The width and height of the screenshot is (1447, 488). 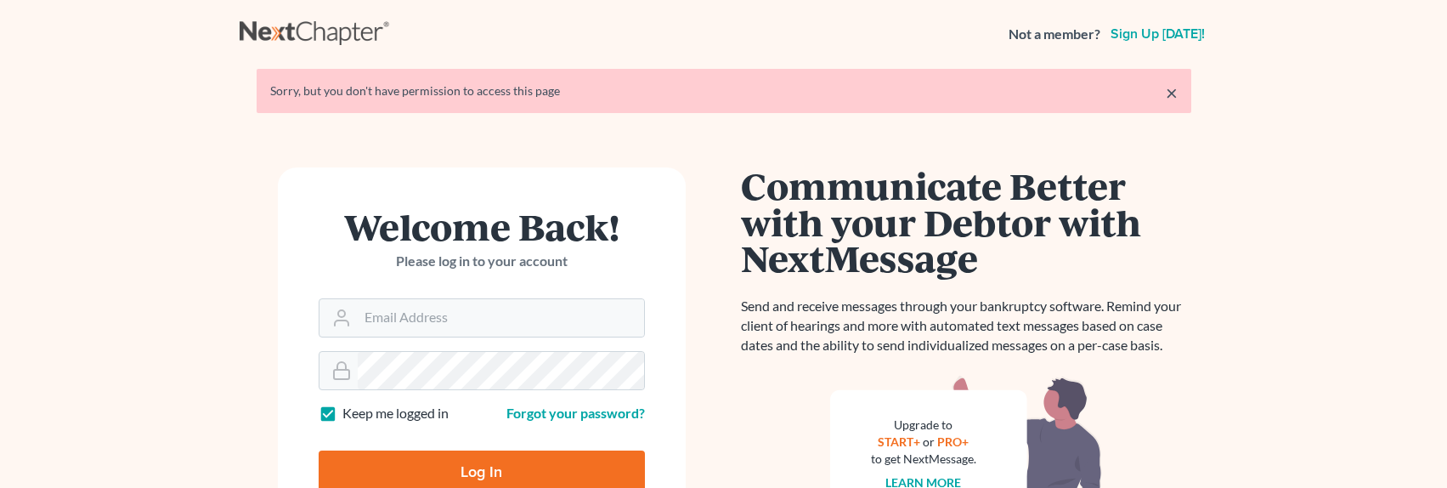 What do you see at coordinates (899, 441) in the screenshot?
I see `a: START+` at bounding box center [899, 441].